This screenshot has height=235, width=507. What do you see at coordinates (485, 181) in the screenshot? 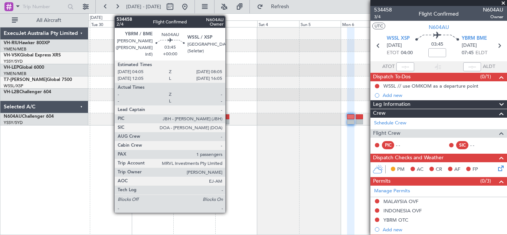
I see `span: (0/3)` at bounding box center [485, 181].